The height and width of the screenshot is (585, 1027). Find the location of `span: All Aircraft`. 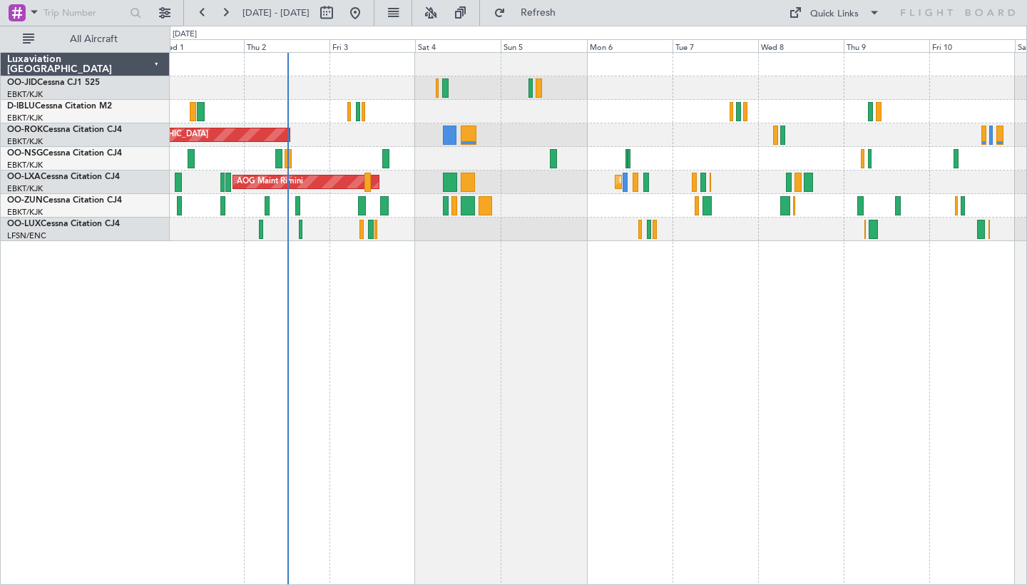

span: All Aircraft is located at coordinates (93, 39).